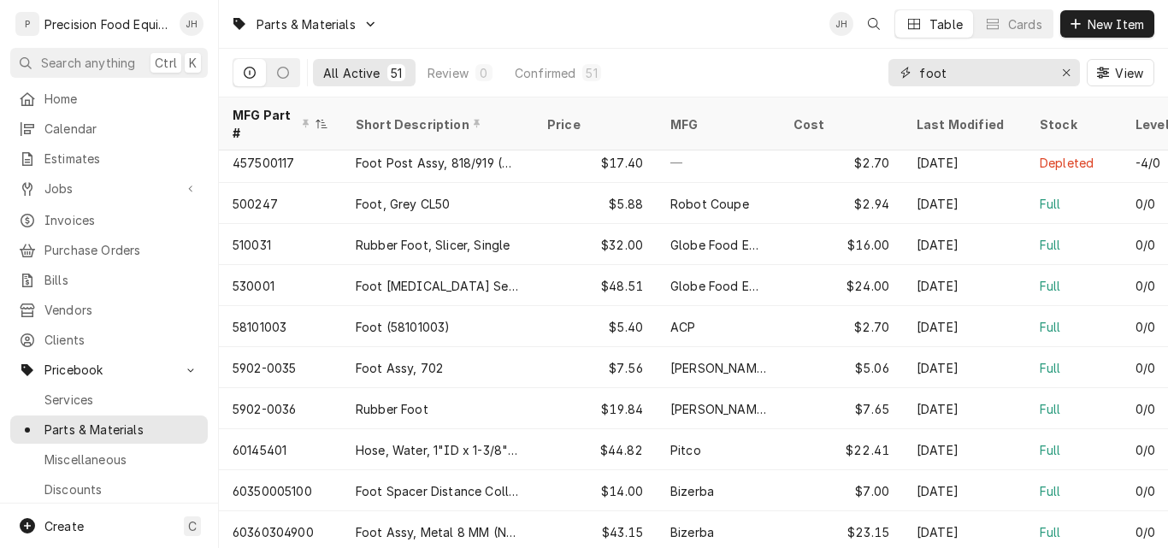 The image size is (1168, 548). What do you see at coordinates (109, 310) in the screenshot?
I see `a: Vendors` at bounding box center [109, 310].